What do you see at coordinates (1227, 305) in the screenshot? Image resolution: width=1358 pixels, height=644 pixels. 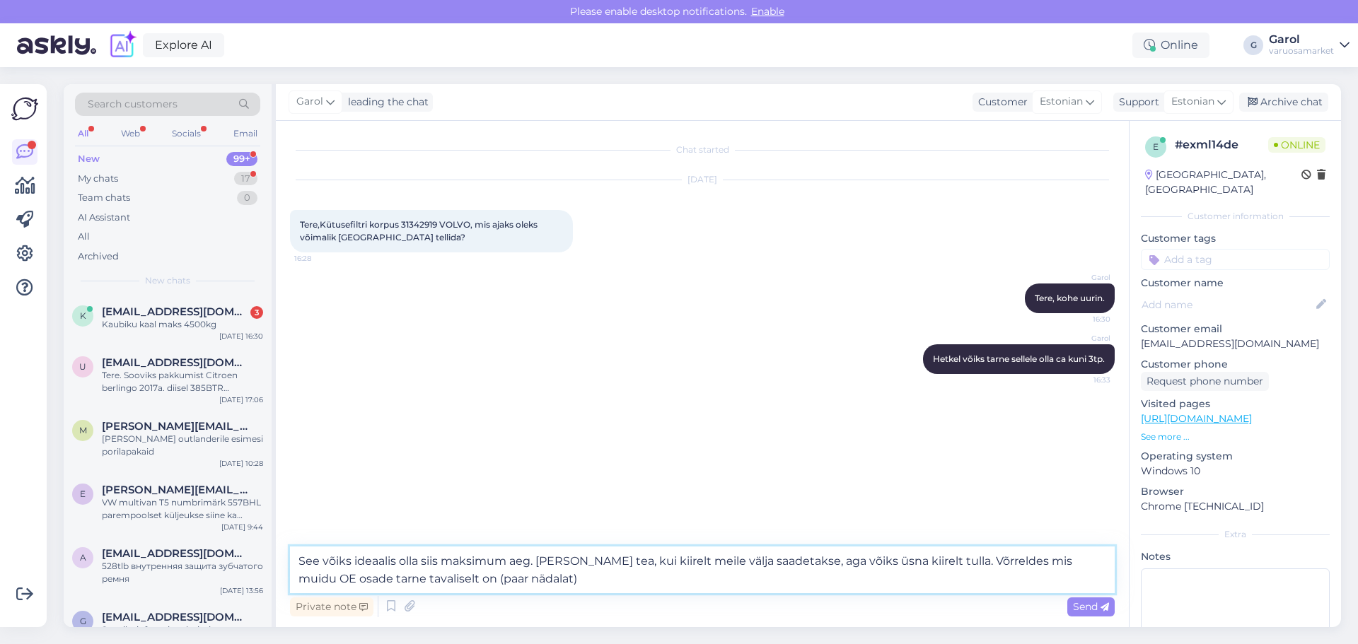 I see `input: Add name` at bounding box center [1227, 305].